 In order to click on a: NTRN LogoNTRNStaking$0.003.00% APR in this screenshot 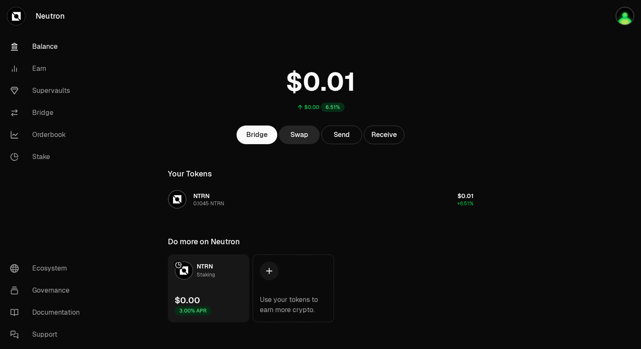, I will do `click(208, 288)`.